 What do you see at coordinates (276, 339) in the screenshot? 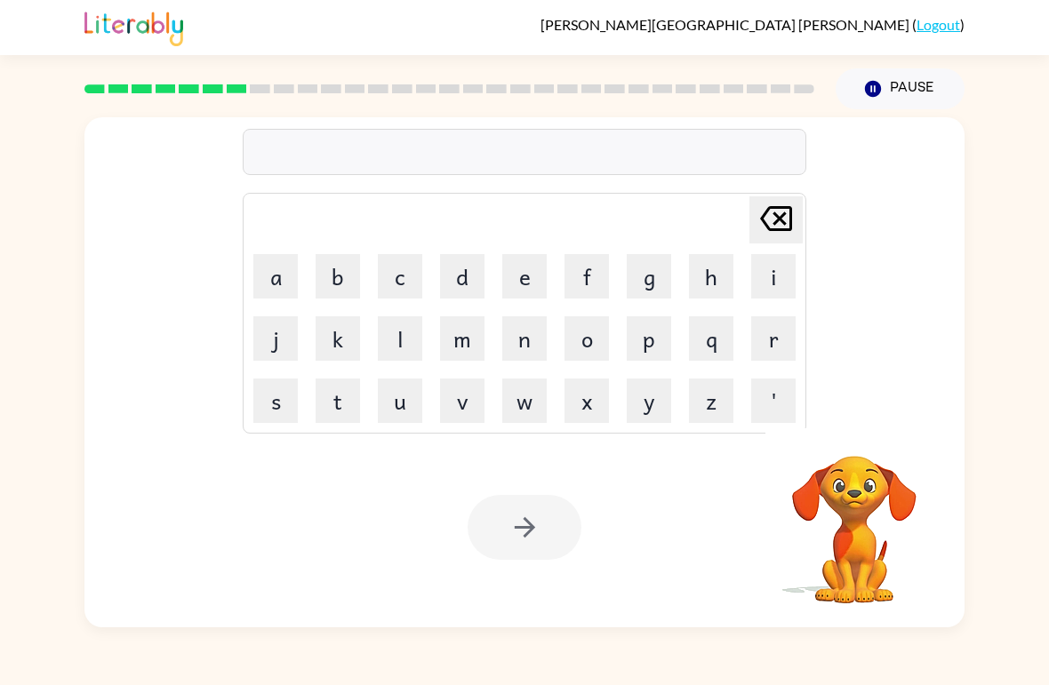
I see `button: j` at bounding box center [276, 339].